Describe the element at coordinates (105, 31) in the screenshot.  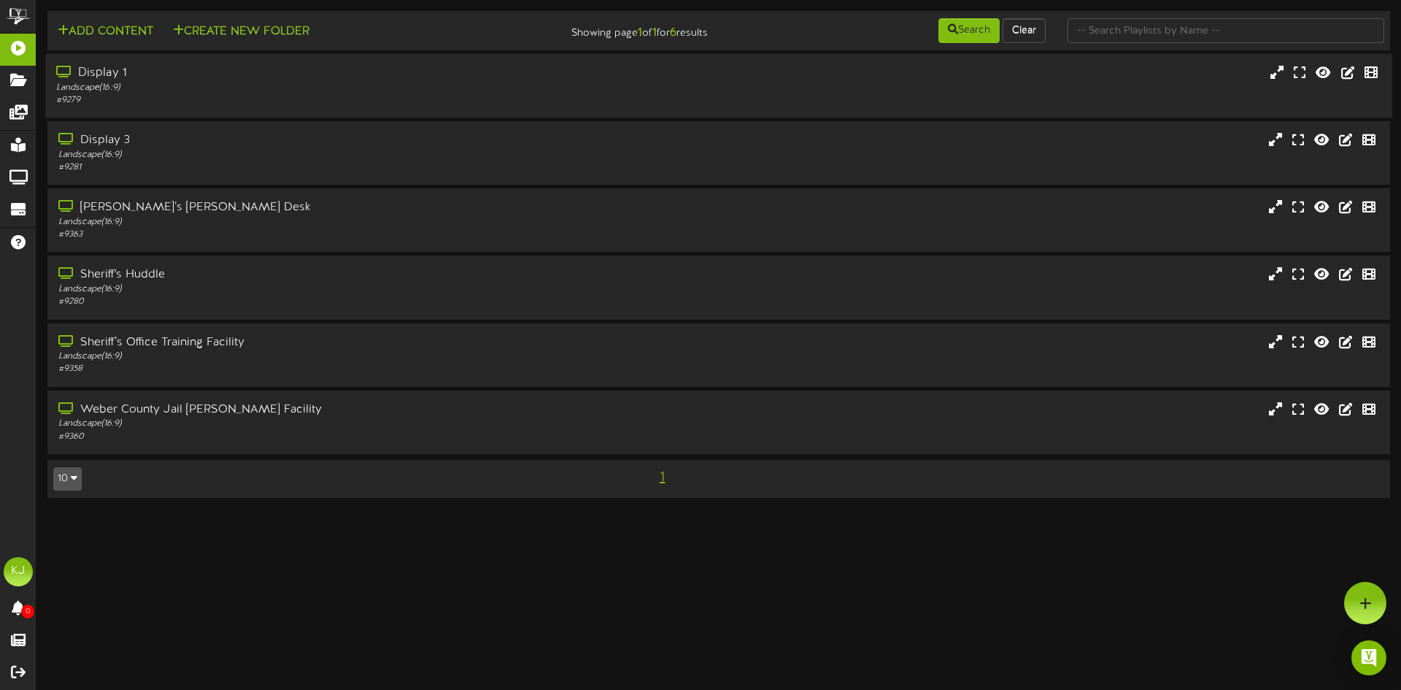
I see `button: Add Content` at that location.